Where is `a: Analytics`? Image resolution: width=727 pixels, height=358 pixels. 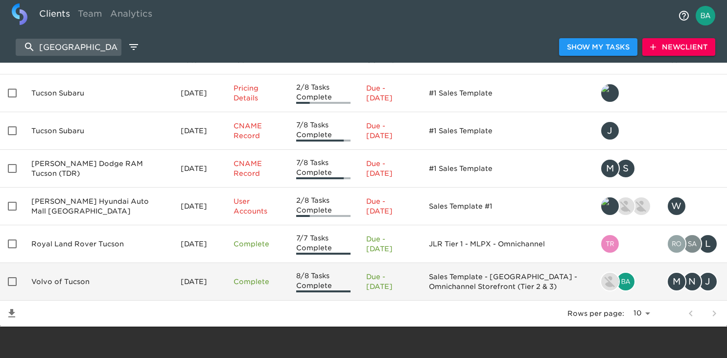
a: Analytics is located at coordinates (131, 15).